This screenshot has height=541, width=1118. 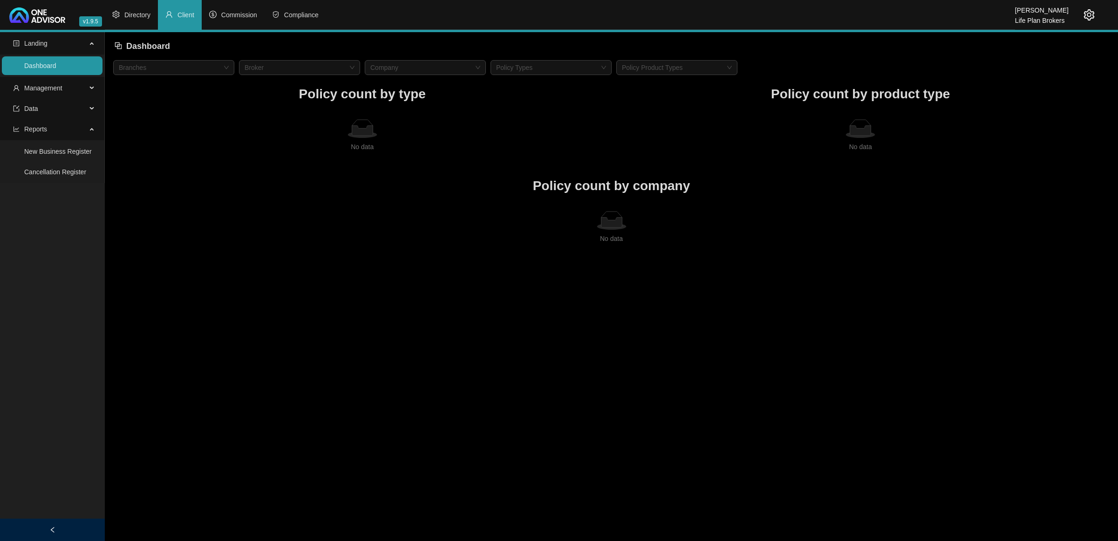 I want to click on span: safety, so click(x=276, y=14).